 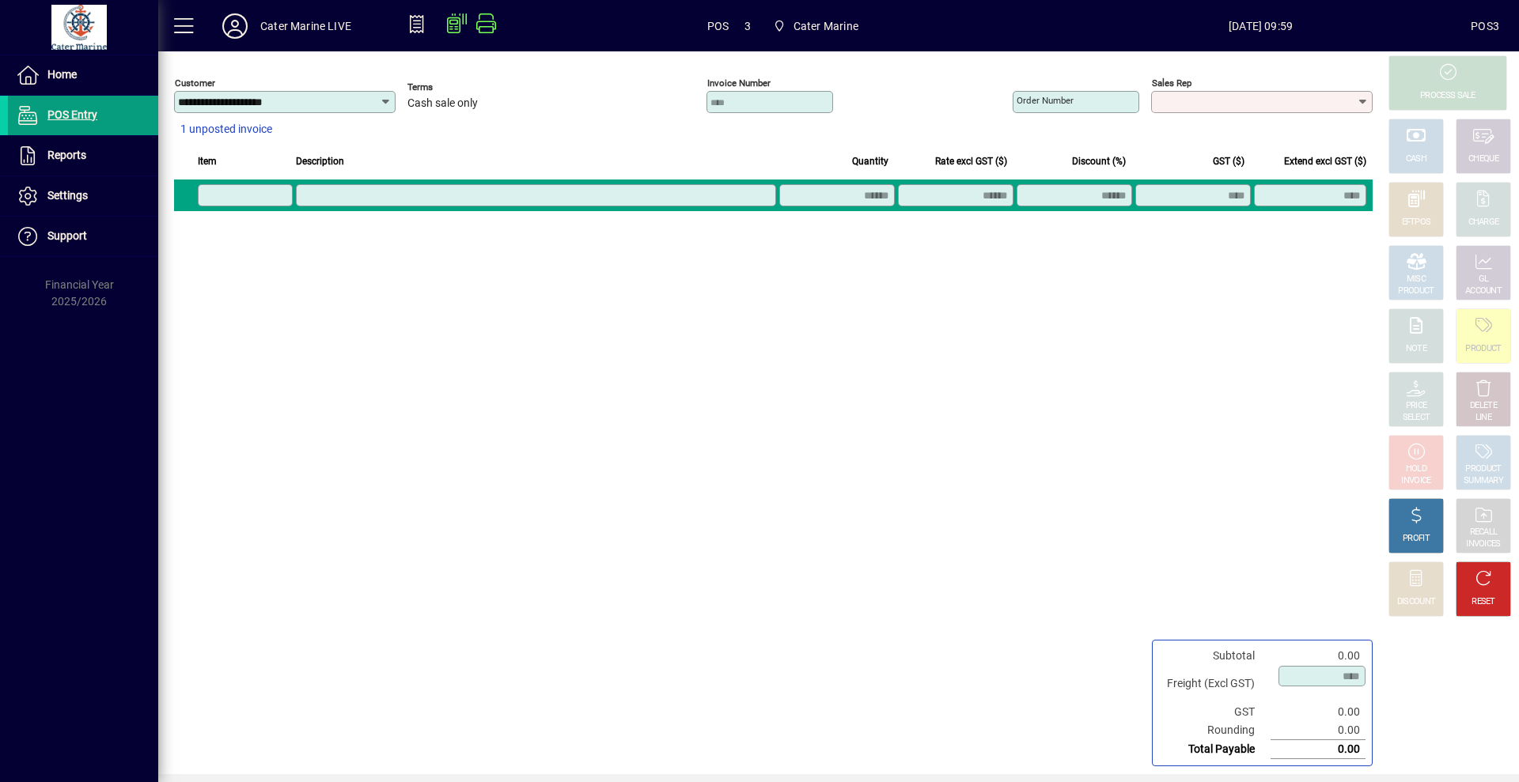 What do you see at coordinates (1214, 750) in the screenshot?
I see `td: Total Payable` at bounding box center [1214, 750].